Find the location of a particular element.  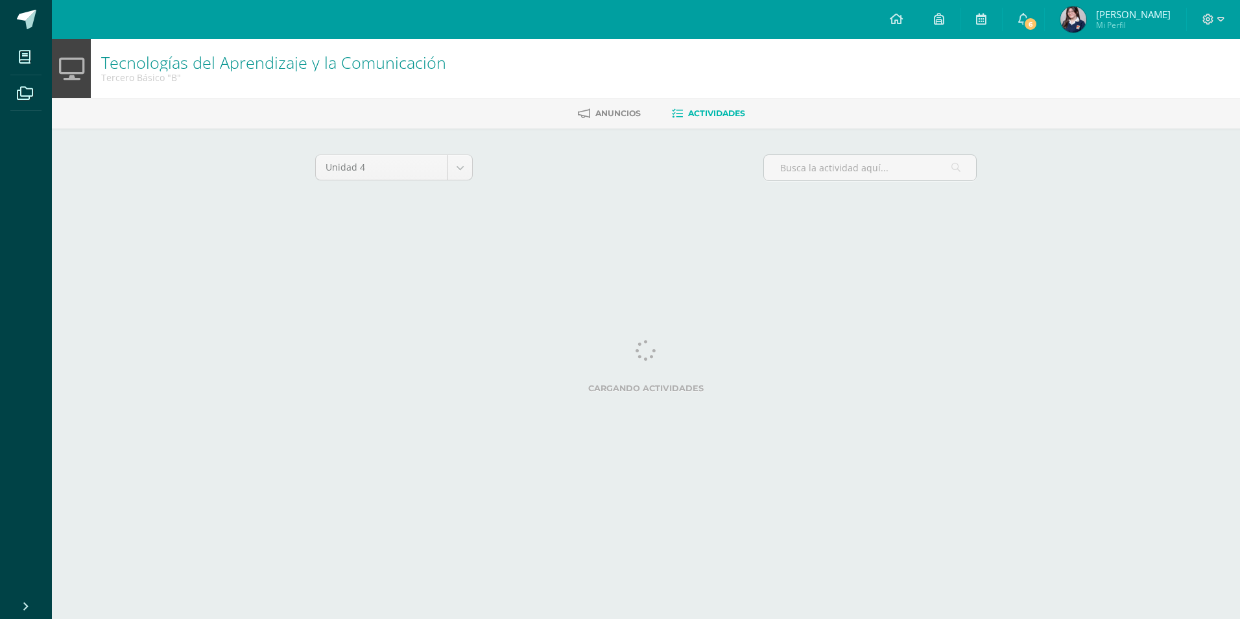

span: Unidad 4 is located at coordinates (381, 167).